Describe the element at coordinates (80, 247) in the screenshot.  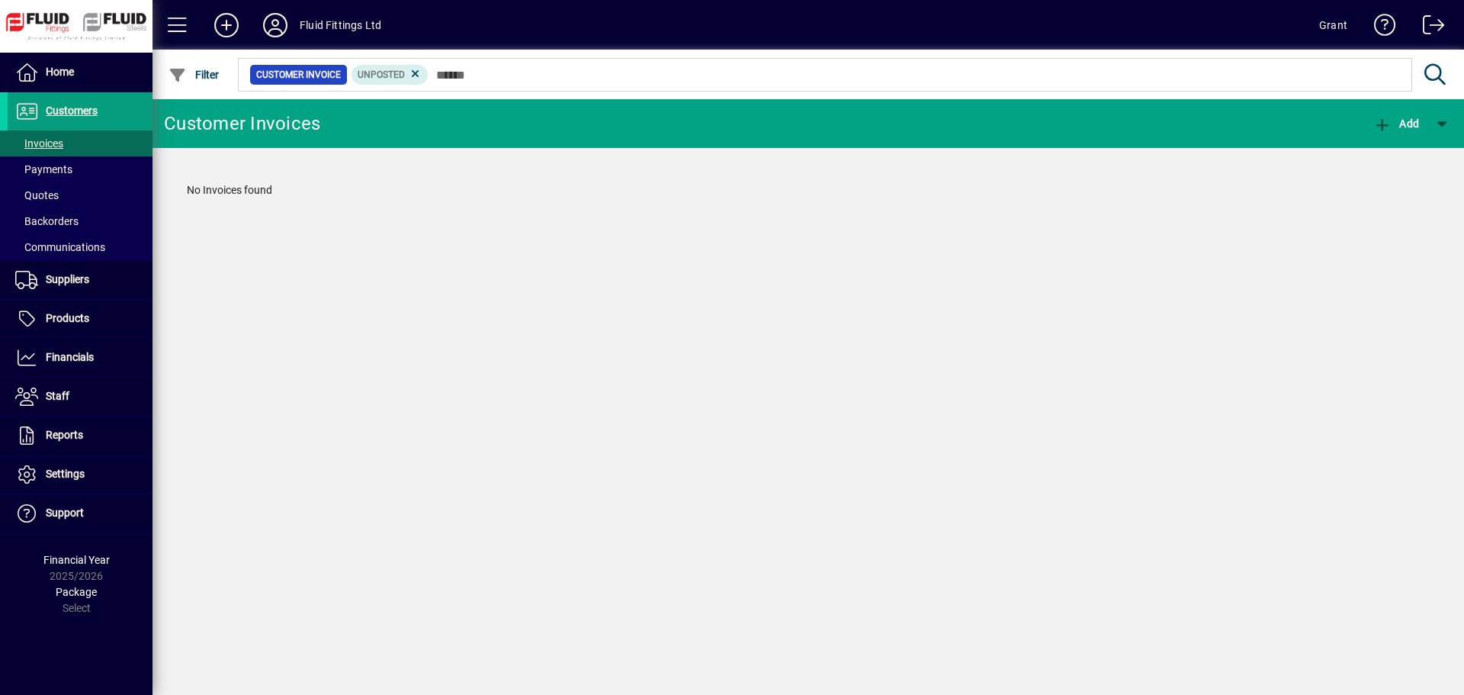
I see `a: Communications` at that location.